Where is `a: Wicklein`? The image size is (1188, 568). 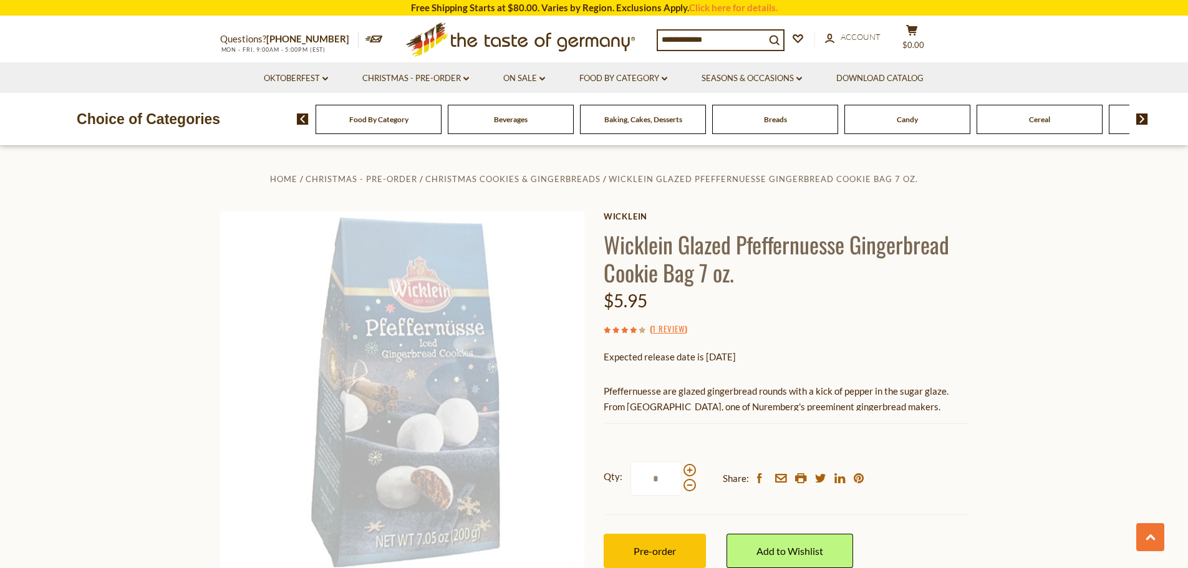 a: Wicklein is located at coordinates (786, 216).